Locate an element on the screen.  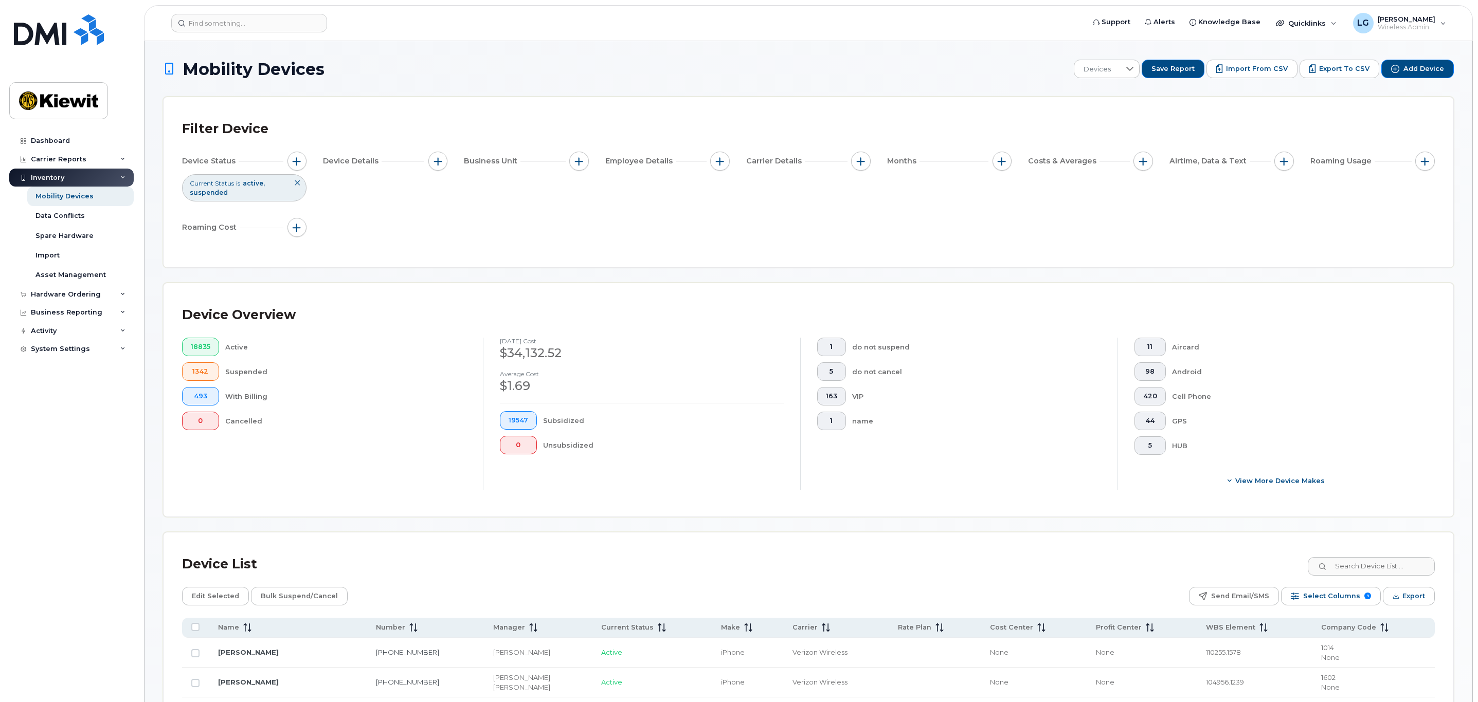
button: 11 is located at coordinates (1150, 347).